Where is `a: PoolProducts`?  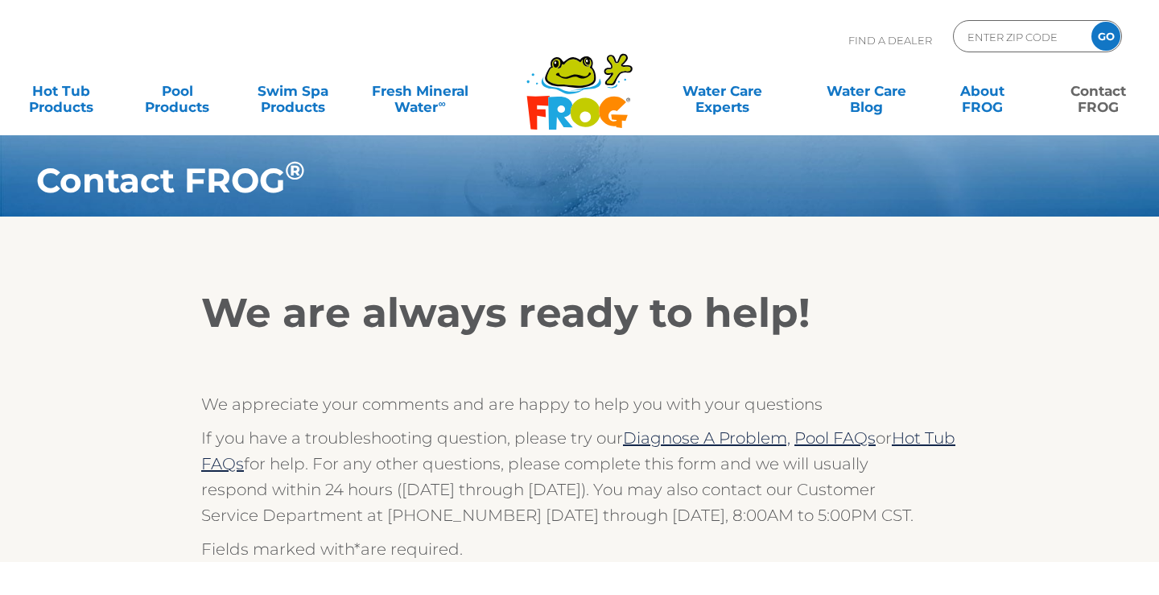 a: PoolProducts is located at coordinates (177, 91).